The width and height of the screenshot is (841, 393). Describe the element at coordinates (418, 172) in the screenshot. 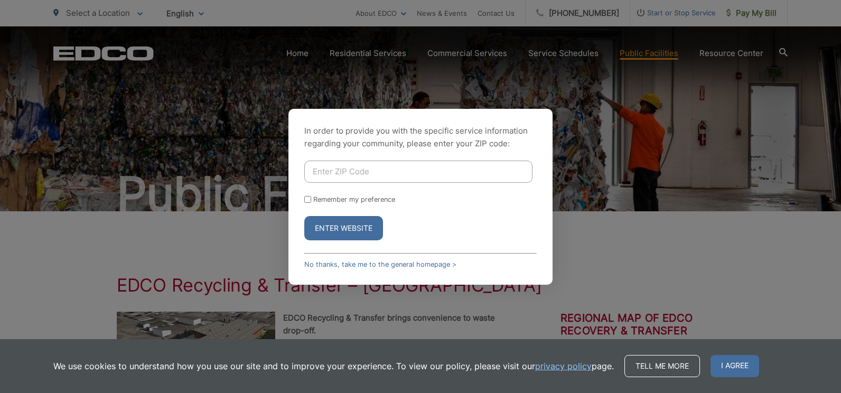

I see `input: Enter ZIP Code` at that location.